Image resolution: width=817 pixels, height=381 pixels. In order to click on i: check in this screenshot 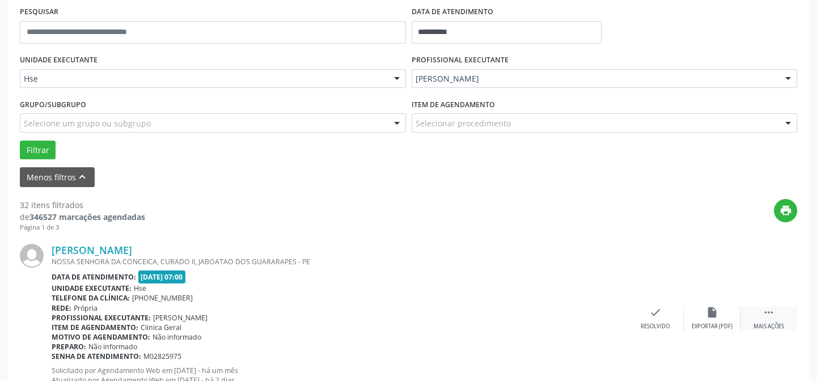, I will do `click(656, 313)`.